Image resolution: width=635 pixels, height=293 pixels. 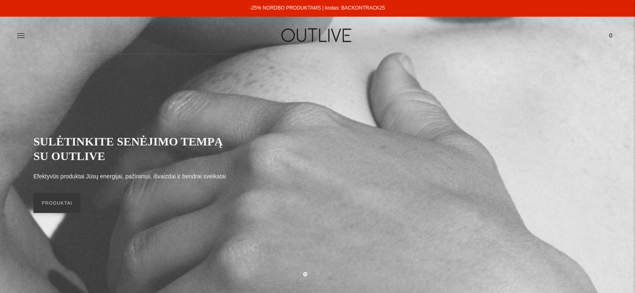 I want to click on button: Move carousel to slide 3, so click(x=330, y=274).